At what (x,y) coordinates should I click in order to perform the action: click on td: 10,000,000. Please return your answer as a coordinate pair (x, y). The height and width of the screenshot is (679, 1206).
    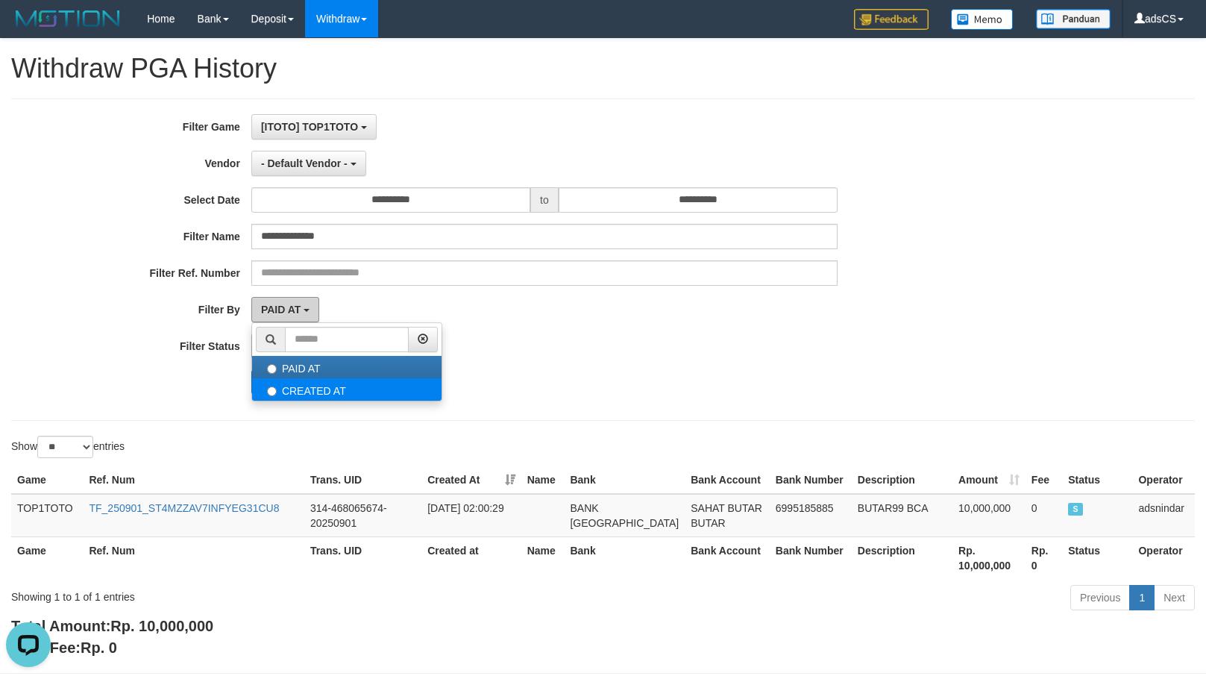
    Looking at the image, I should click on (989, 515).